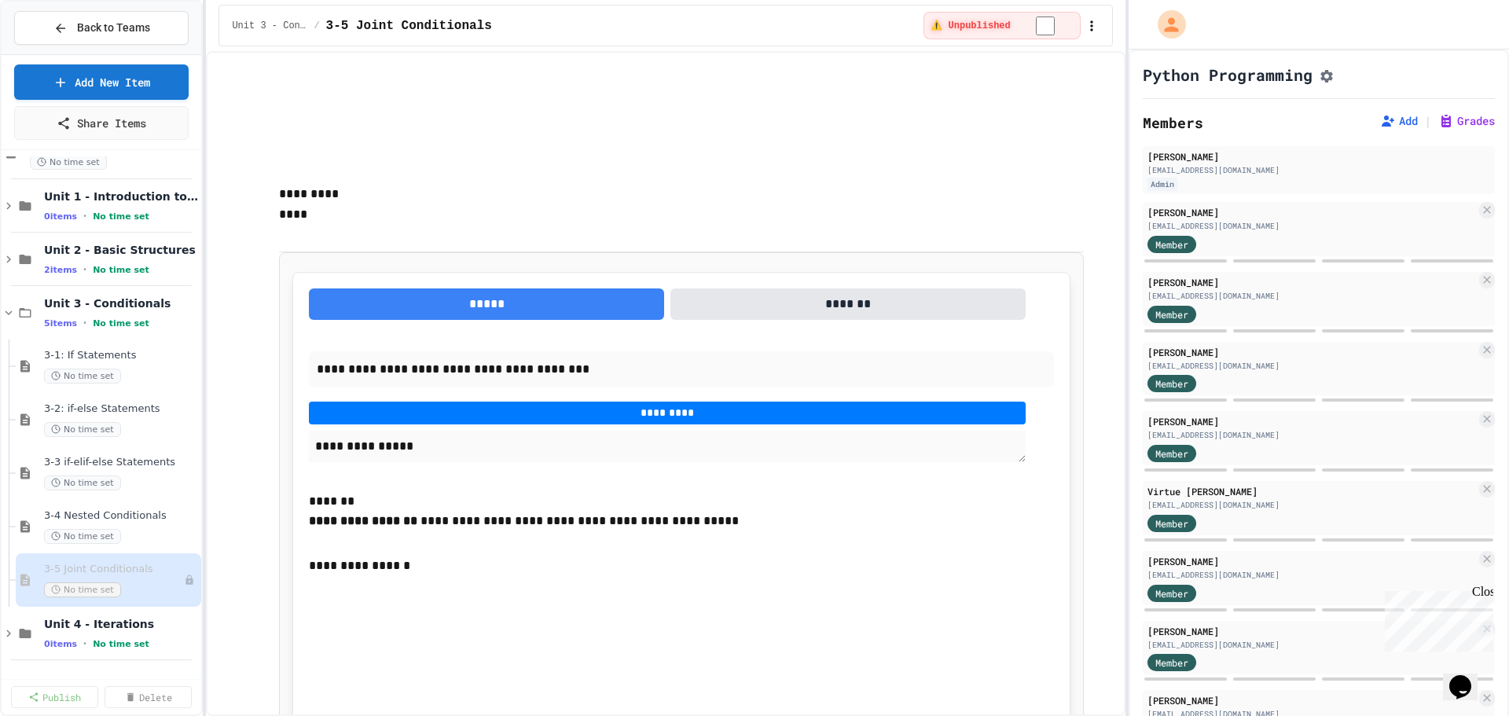  What do you see at coordinates (1399, 121) in the screenshot?
I see `button: Add` at bounding box center [1399, 121].